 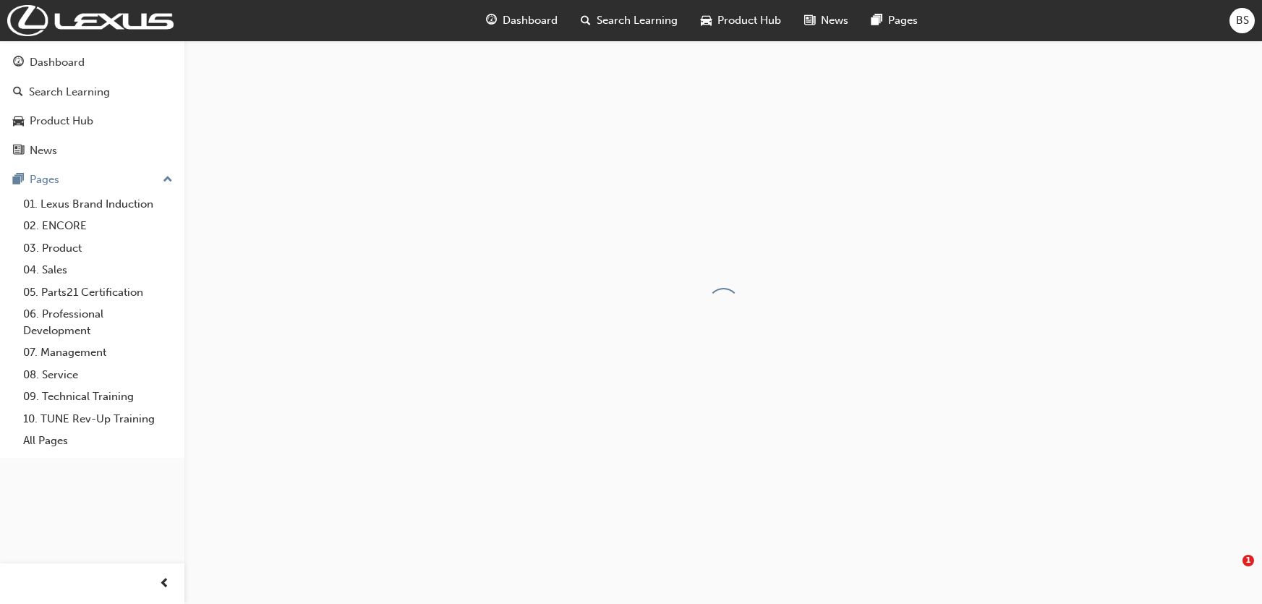 What do you see at coordinates (1241, 20) in the screenshot?
I see `button: BS` at bounding box center [1241, 20].